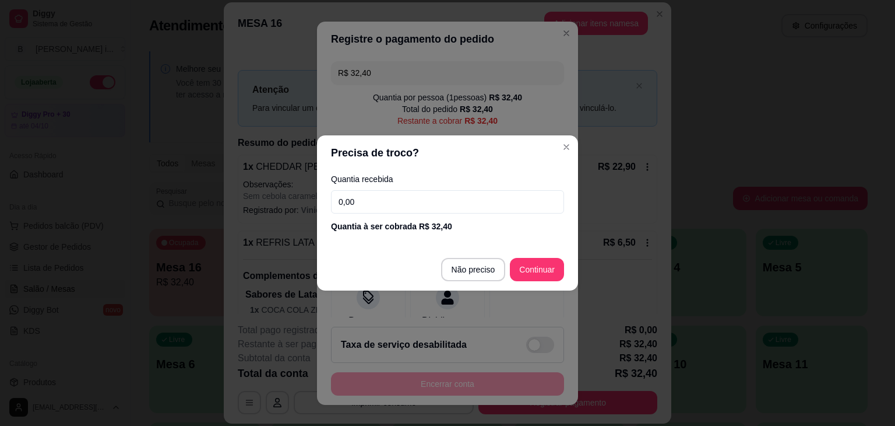 The image size is (895, 426). What do you see at coordinates (448, 226) in the screenshot?
I see `div: Quantia à ser cobrada R$ 32,40` at bounding box center [448, 226].